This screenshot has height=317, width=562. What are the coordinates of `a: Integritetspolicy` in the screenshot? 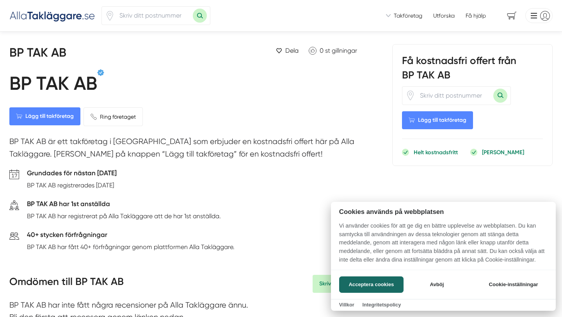 It's located at (382, 305).